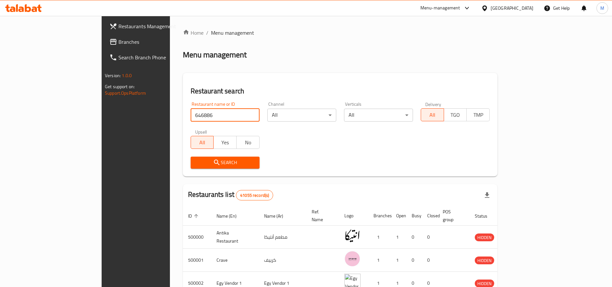  Describe the element at coordinates (354, 215) in the screenshot. I see `th: Logo` at that location.